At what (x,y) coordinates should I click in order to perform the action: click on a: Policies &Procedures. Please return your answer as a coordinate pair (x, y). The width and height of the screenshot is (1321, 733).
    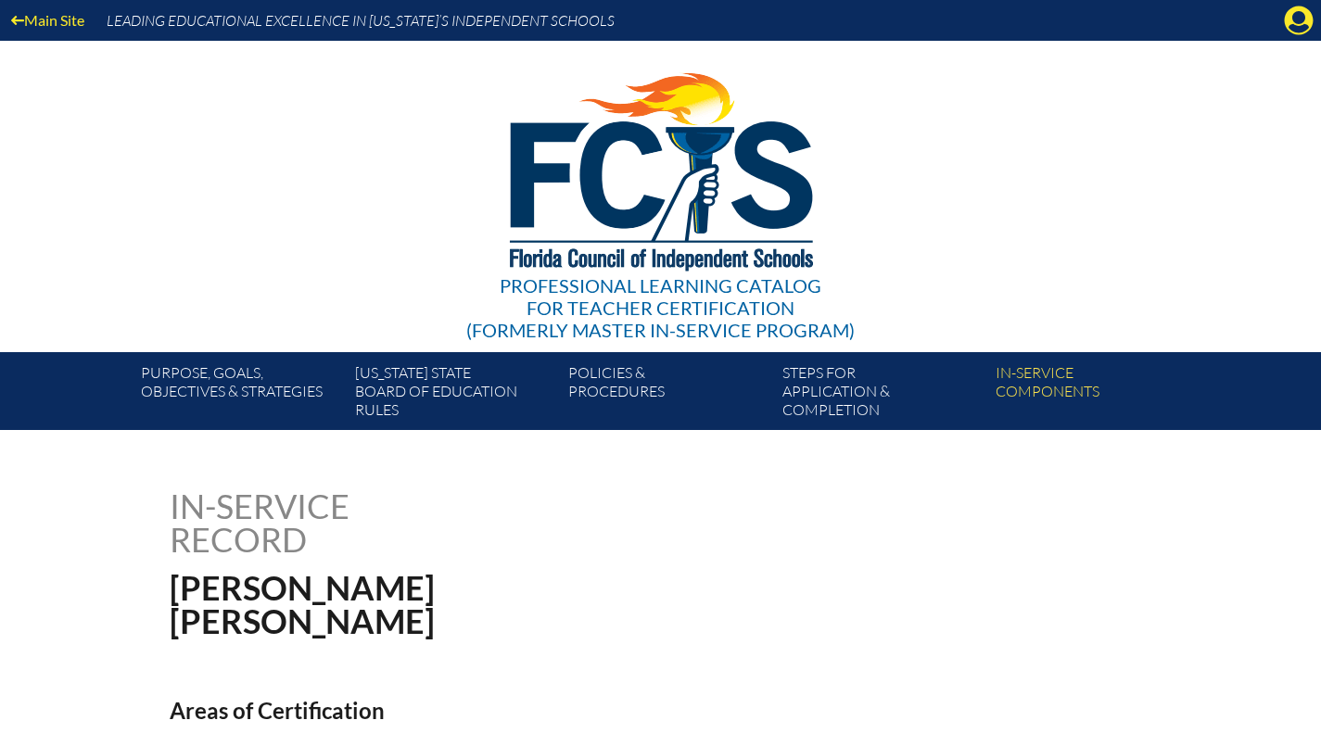
    Looking at the image, I should click on (667, 395).